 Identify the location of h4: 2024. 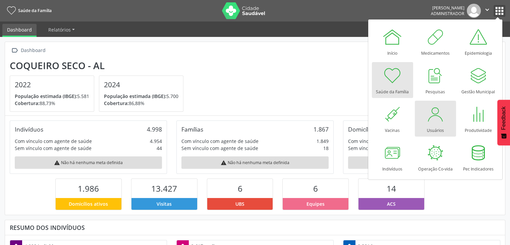
(141, 85).